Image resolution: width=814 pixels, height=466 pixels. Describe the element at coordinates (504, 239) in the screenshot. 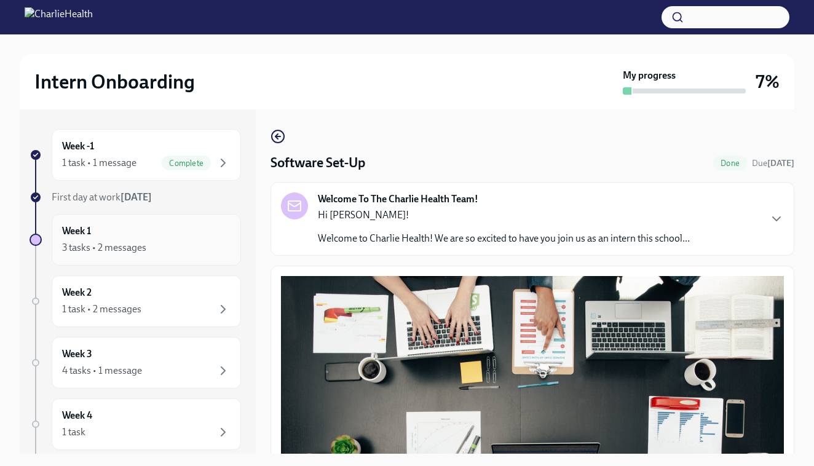

I see `p: Welcome to Charlie Health! We are so excited to have you join us as an intern this school...` at that location.